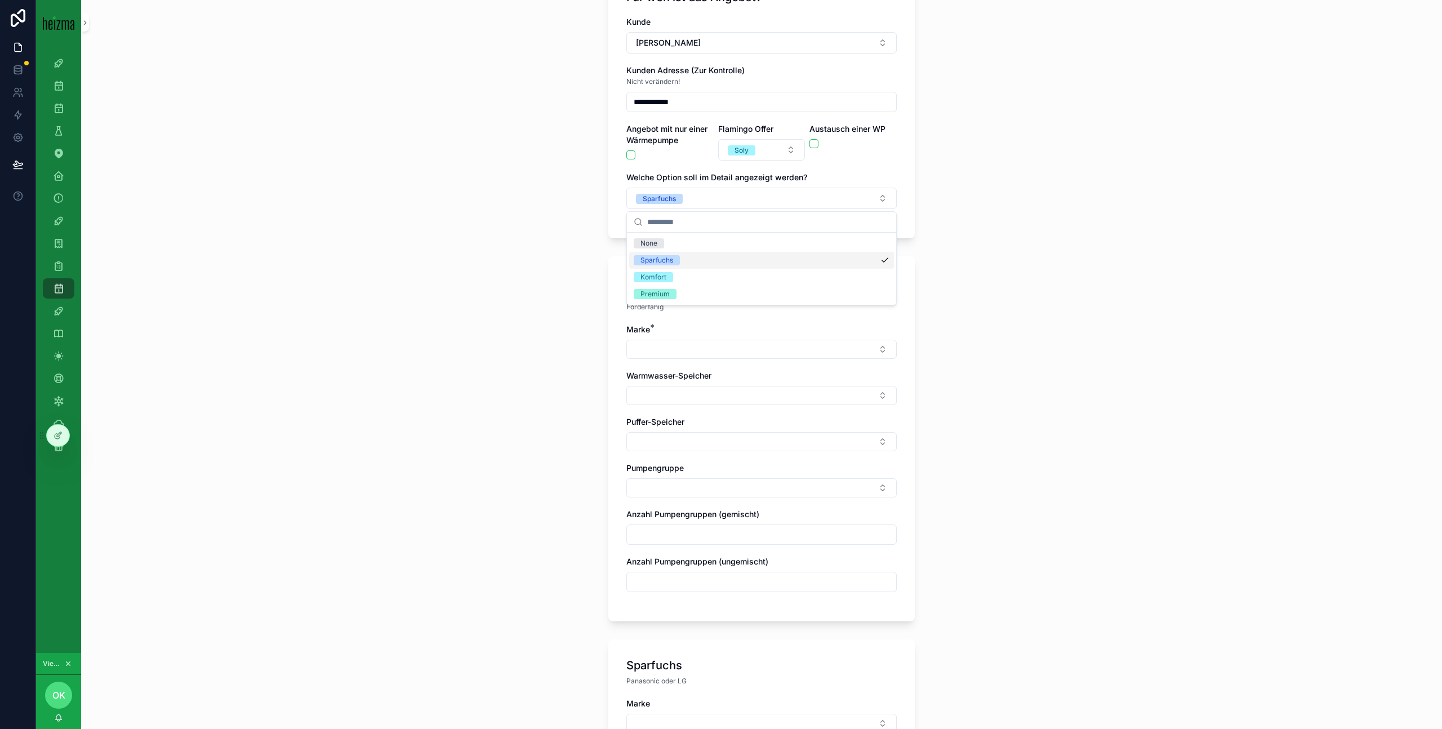 The width and height of the screenshot is (1442, 729). Describe the element at coordinates (655, 294) in the screenshot. I see `div: Premium` at that location.